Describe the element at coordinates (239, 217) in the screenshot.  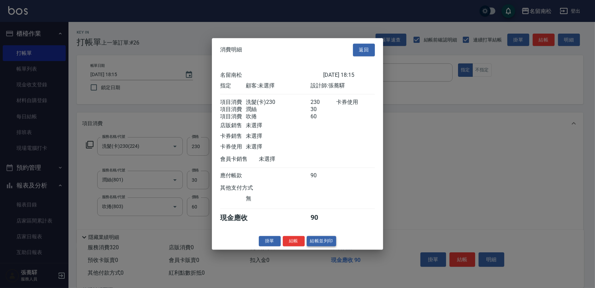
I see `div: 現金應收` at that location.